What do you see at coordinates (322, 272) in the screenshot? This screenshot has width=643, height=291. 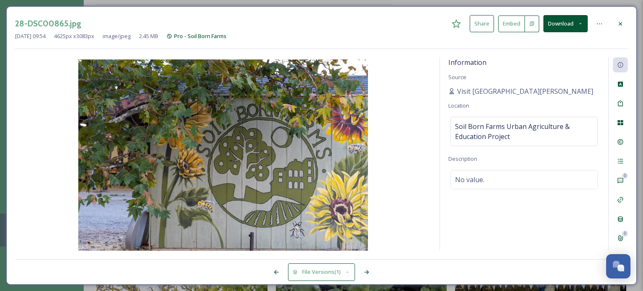 I see `button: File Versions(1)` at bounding box center [322, 272].